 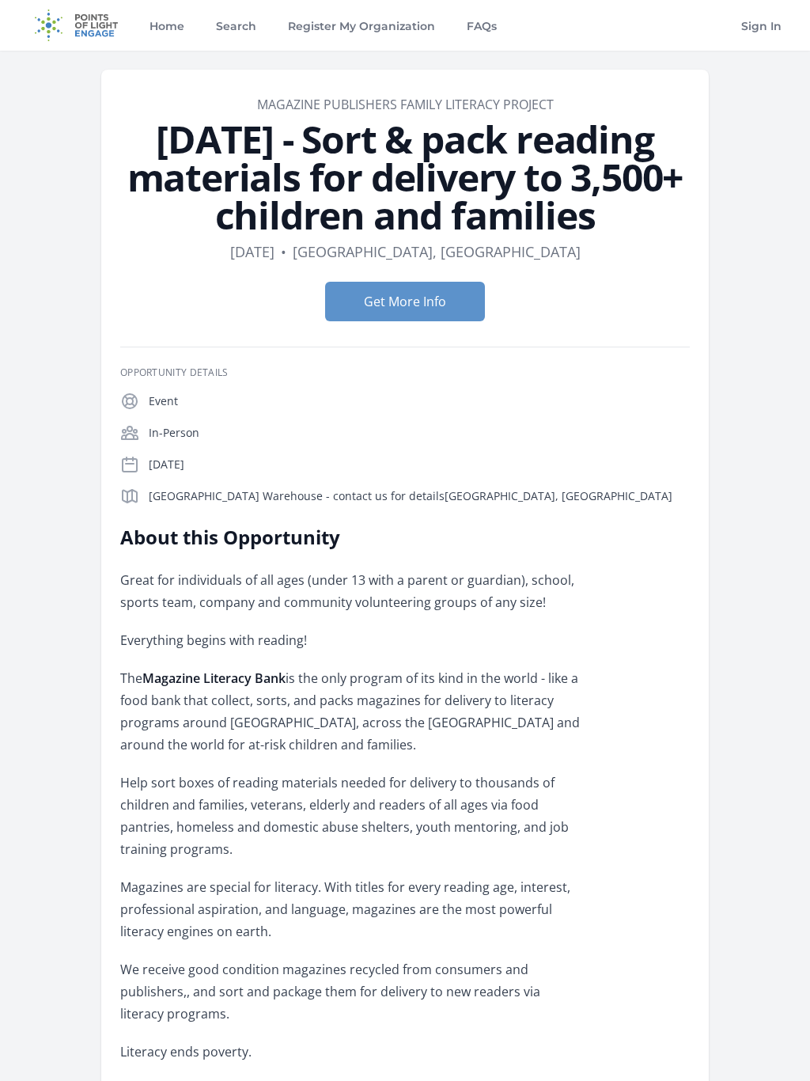 I want to click on p: We receive good condition magazines recycled from consumers and publishers,, and sort and package..., so click(x=351, y=992).